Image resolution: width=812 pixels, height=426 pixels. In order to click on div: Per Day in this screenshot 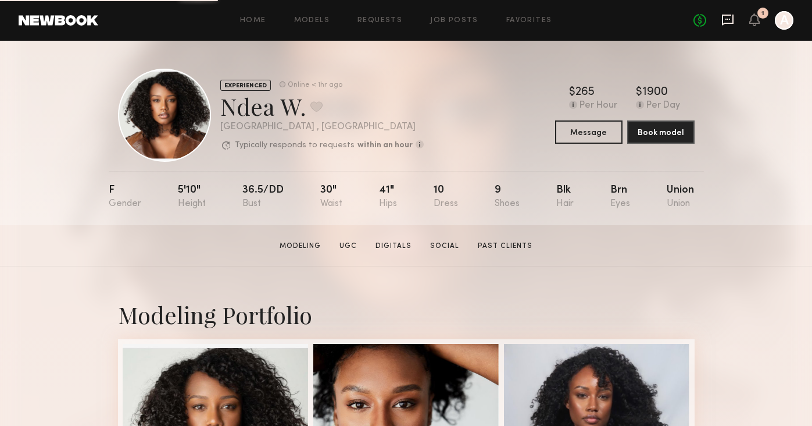, I will do `click(664, 106)`.